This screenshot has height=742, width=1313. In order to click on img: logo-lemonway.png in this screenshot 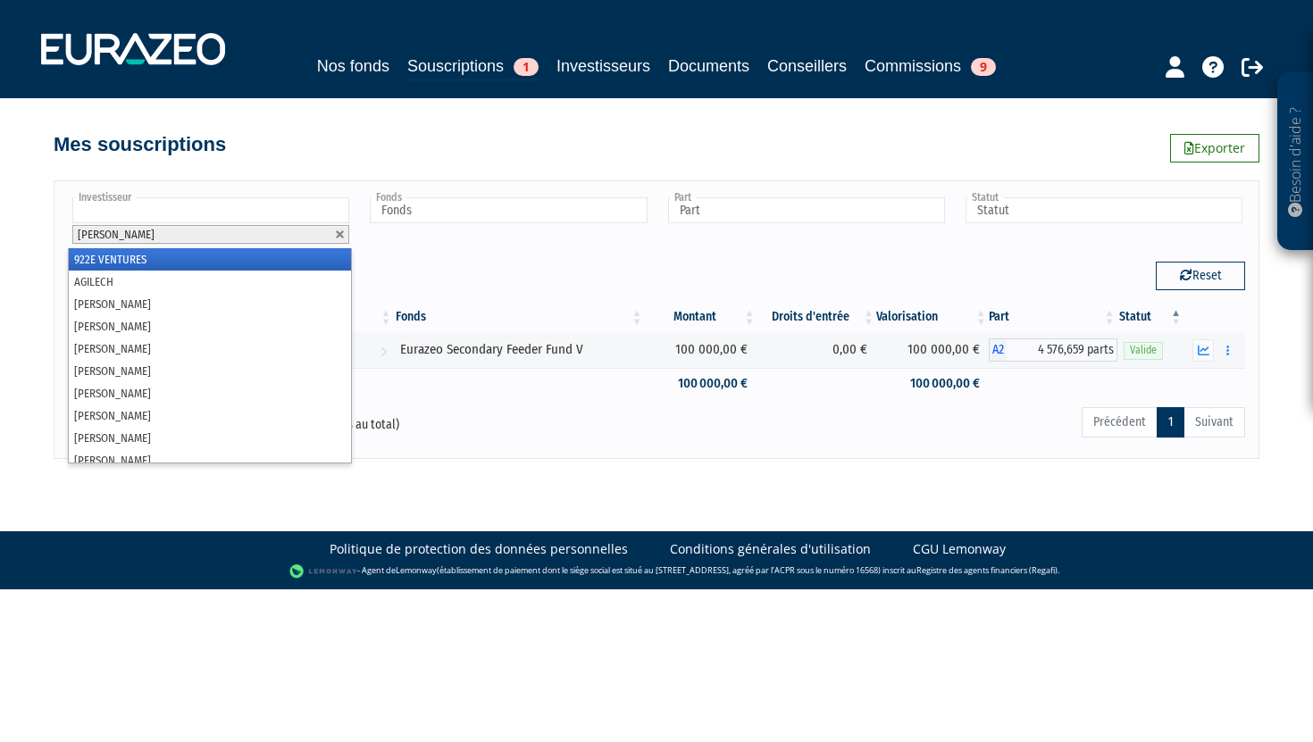, I will do `click(323, 572)`.